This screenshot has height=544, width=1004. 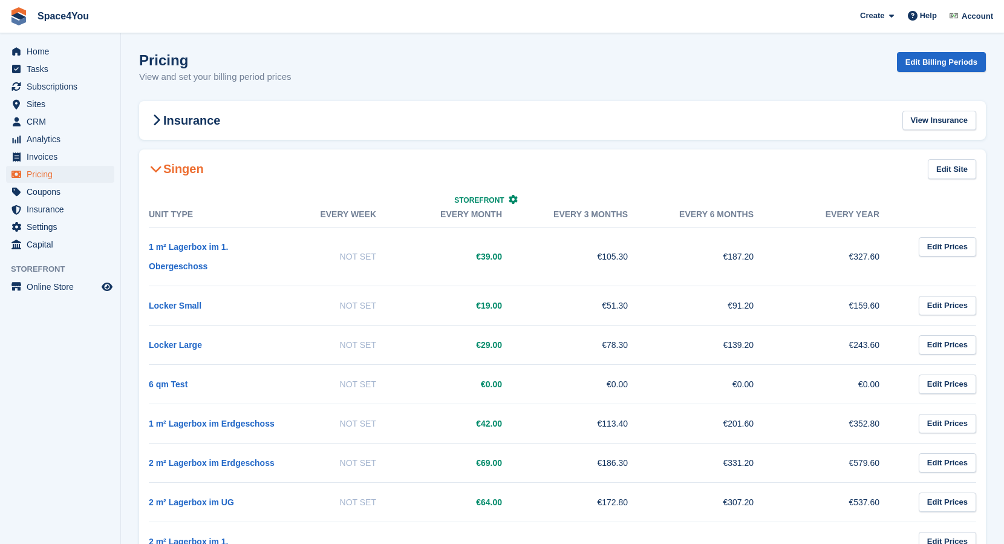 I want to click on span: Insurance, so click(x=63, y=209).